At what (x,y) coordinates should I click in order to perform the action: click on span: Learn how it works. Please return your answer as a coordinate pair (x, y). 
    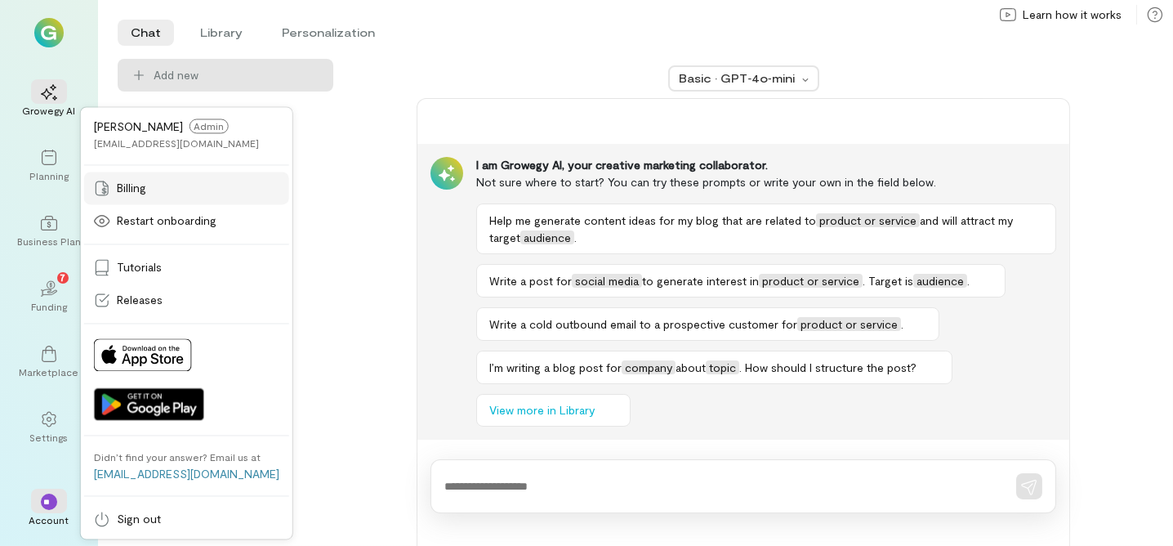
    Looking at the image, I should click on (1072, 15).